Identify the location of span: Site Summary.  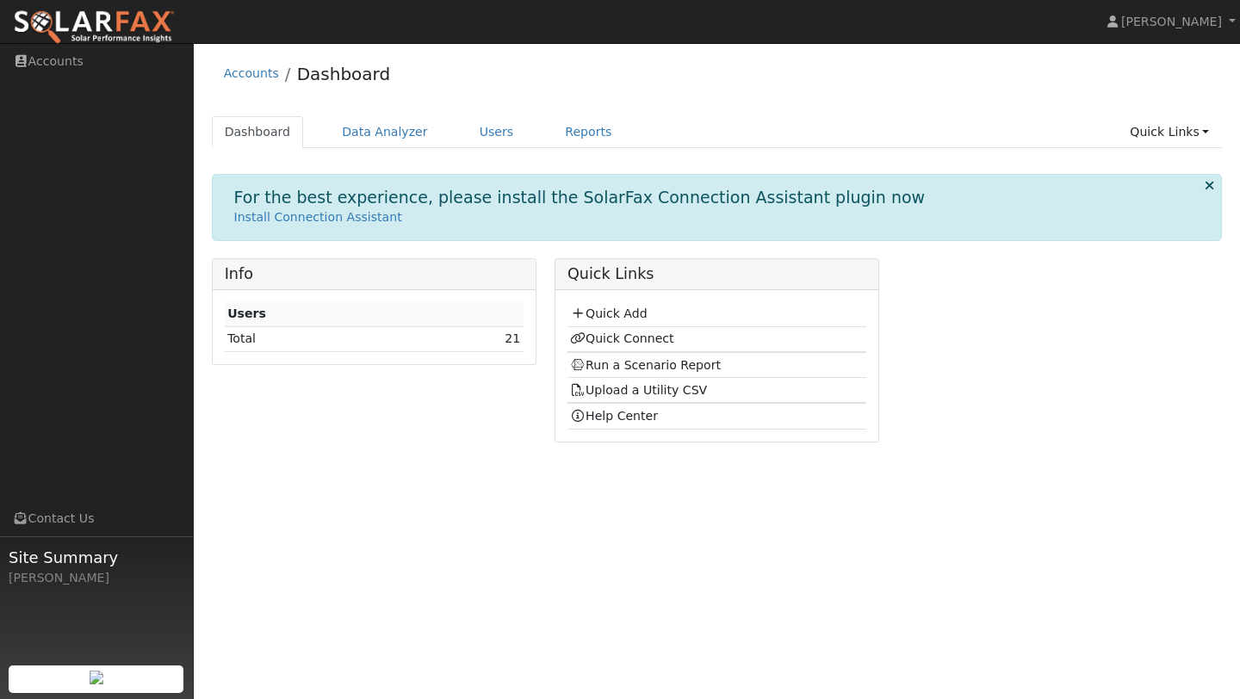
(96, 557).